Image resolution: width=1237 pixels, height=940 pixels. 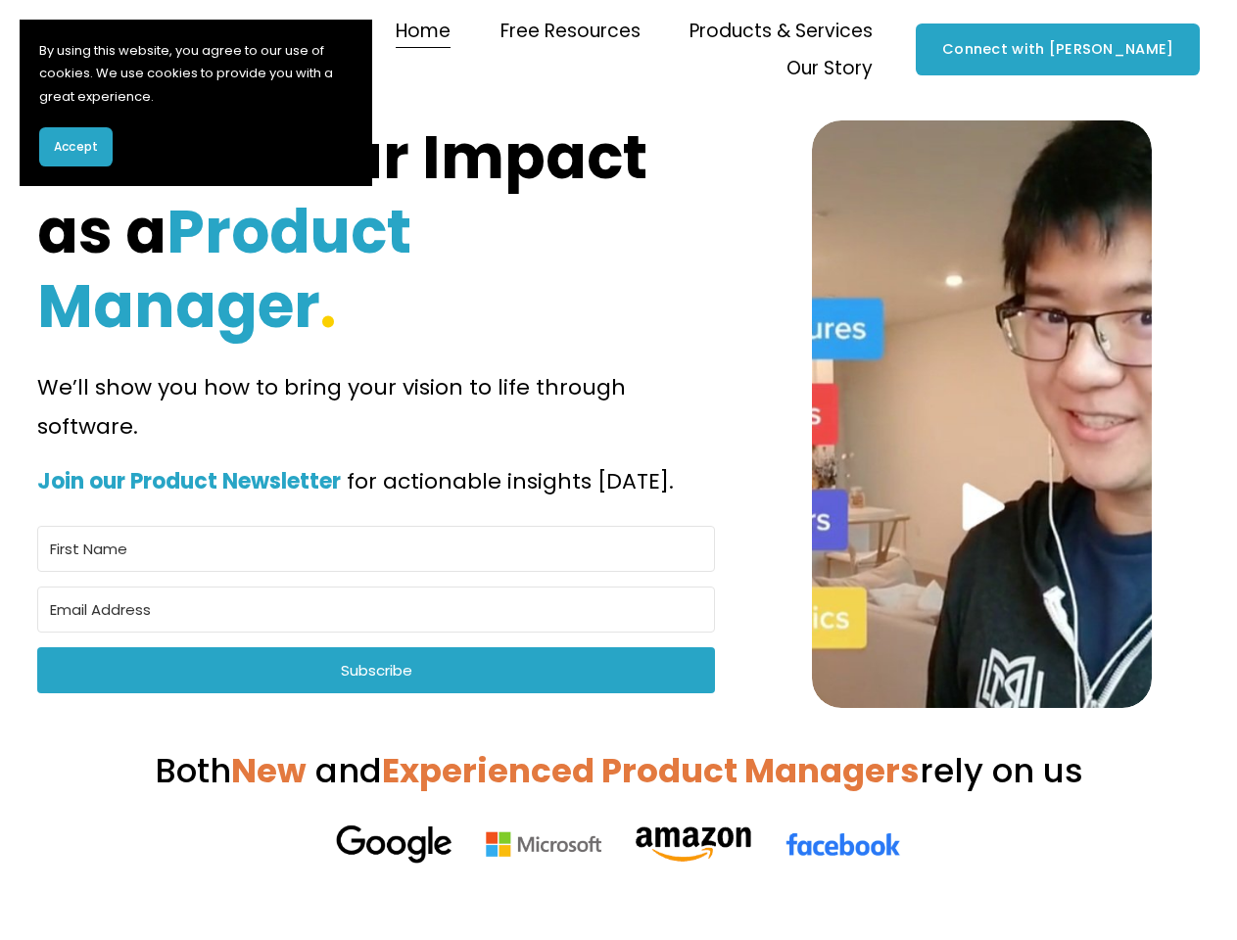 What do you see at coordinates (189, 481) in the screenshot?
I see `strong: Join our Product Newsletter` at bounding box center [189, 481].